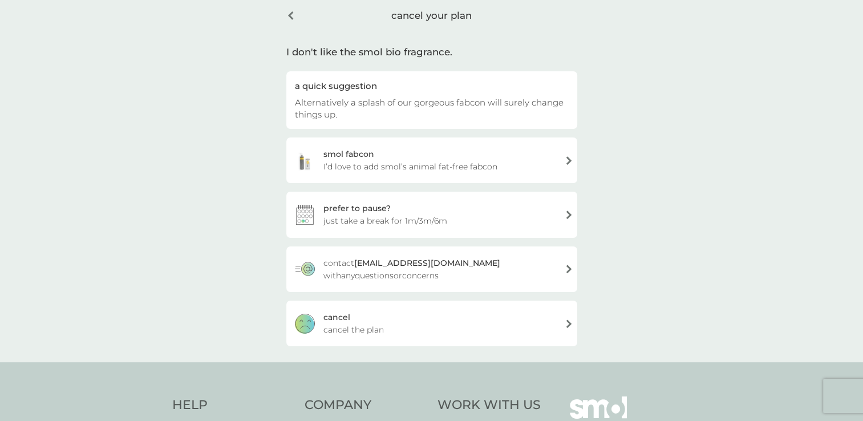 The width and height of the screenshot is (863, 421). Describe the element at coordinates (432, 86) in the screenshot. I see `div: a quick suggestion` at that location.